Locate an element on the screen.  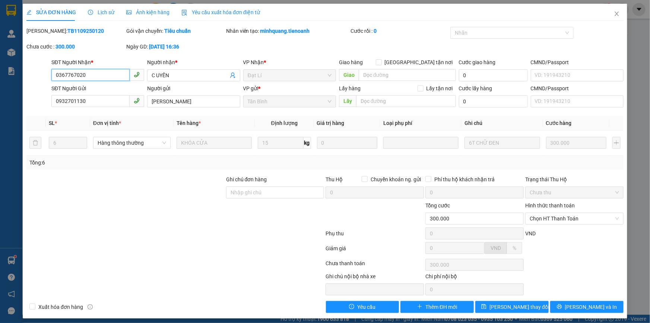
div: Ngày GD: is located at coordinates (176, 47).